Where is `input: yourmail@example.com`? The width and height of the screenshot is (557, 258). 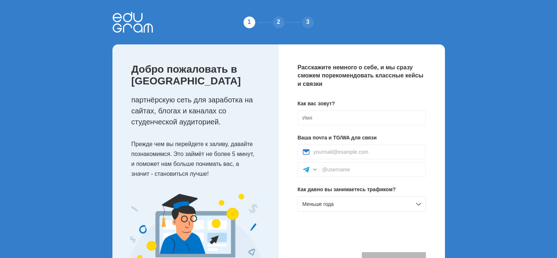
input: yourmail@example.com is located at coordinates (368, 152).